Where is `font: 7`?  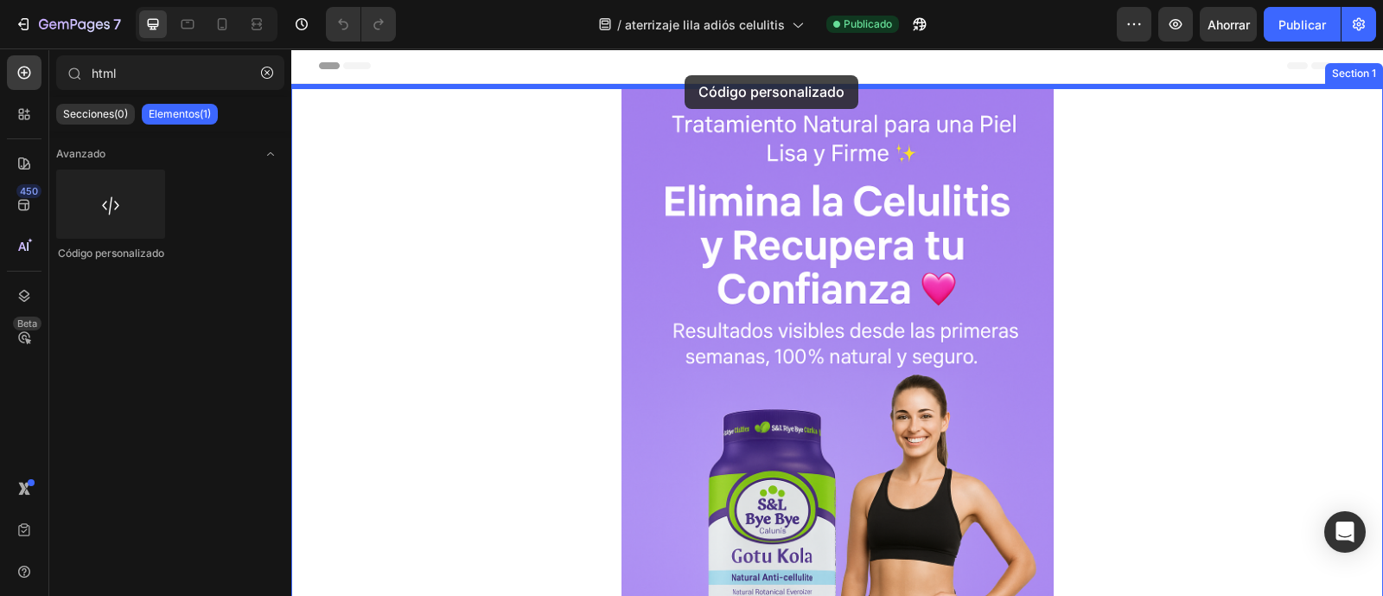 font: 7 is located at coordinates (117, 24).